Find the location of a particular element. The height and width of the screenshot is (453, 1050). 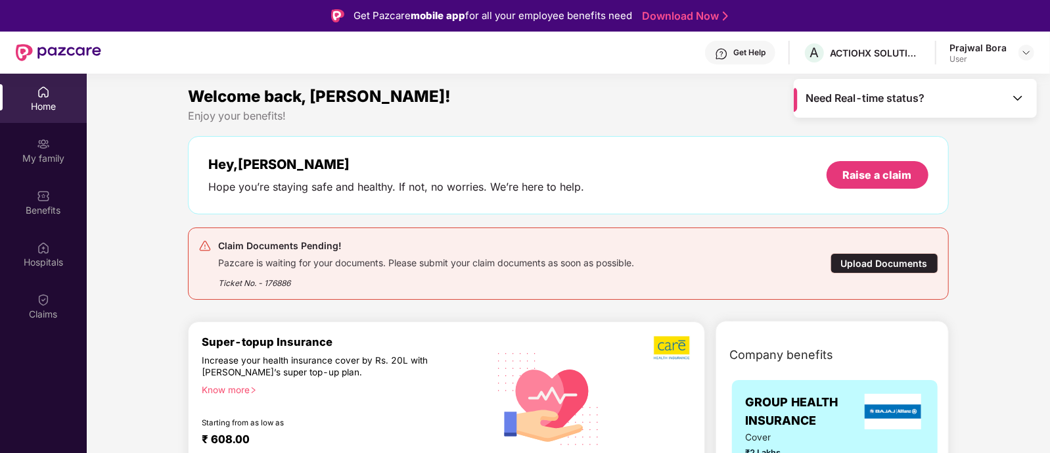

div: Know more is located at coordinates (340, 388).